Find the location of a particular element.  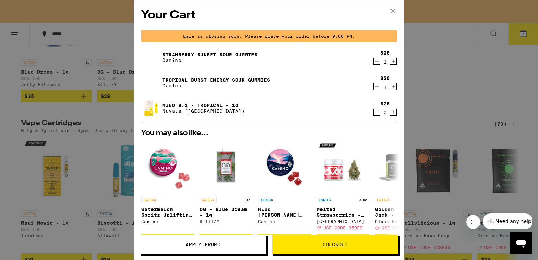

button: Apply Promo is located at coordinates (203, 244).